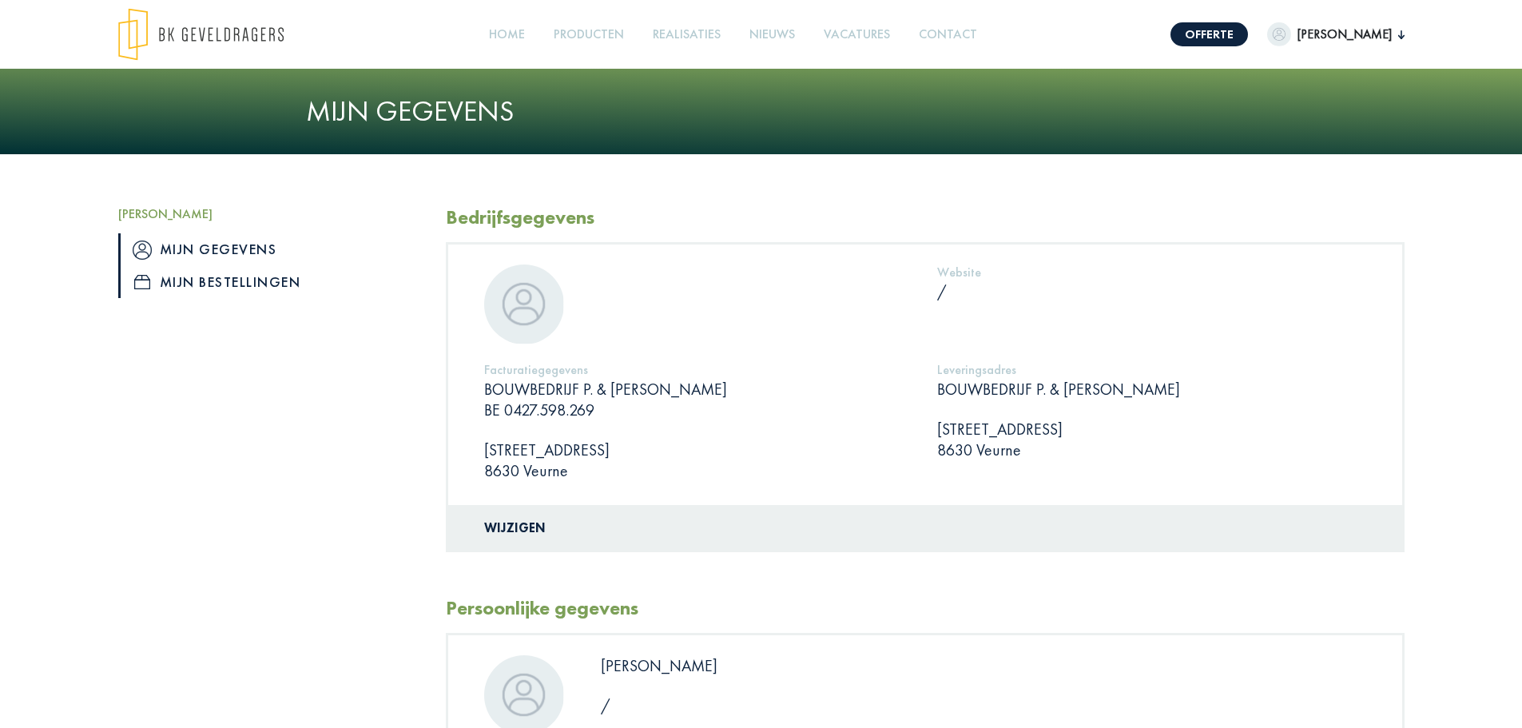 The width and height of the screenshot is (1522, 728). I want to click on a: Home, so click(507, 34).